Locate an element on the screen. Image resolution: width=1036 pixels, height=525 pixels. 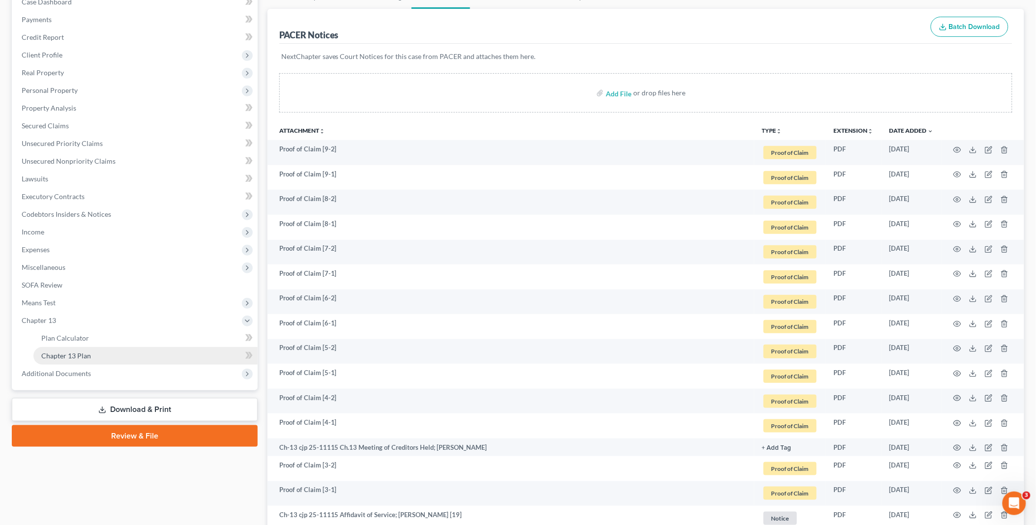
a: SOFA Review is located at coordinates (136, 285).